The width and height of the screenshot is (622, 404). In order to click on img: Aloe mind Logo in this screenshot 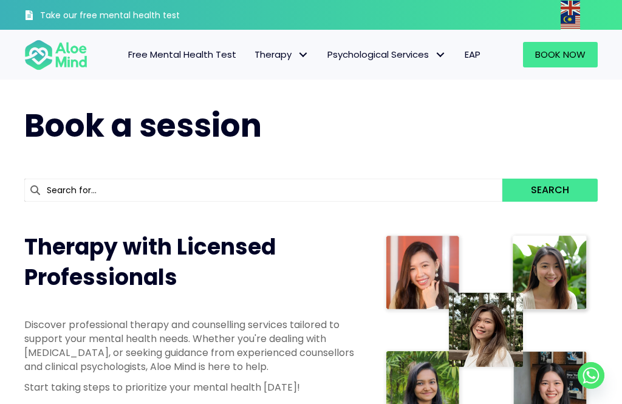, I will do `click(56, 55)`.